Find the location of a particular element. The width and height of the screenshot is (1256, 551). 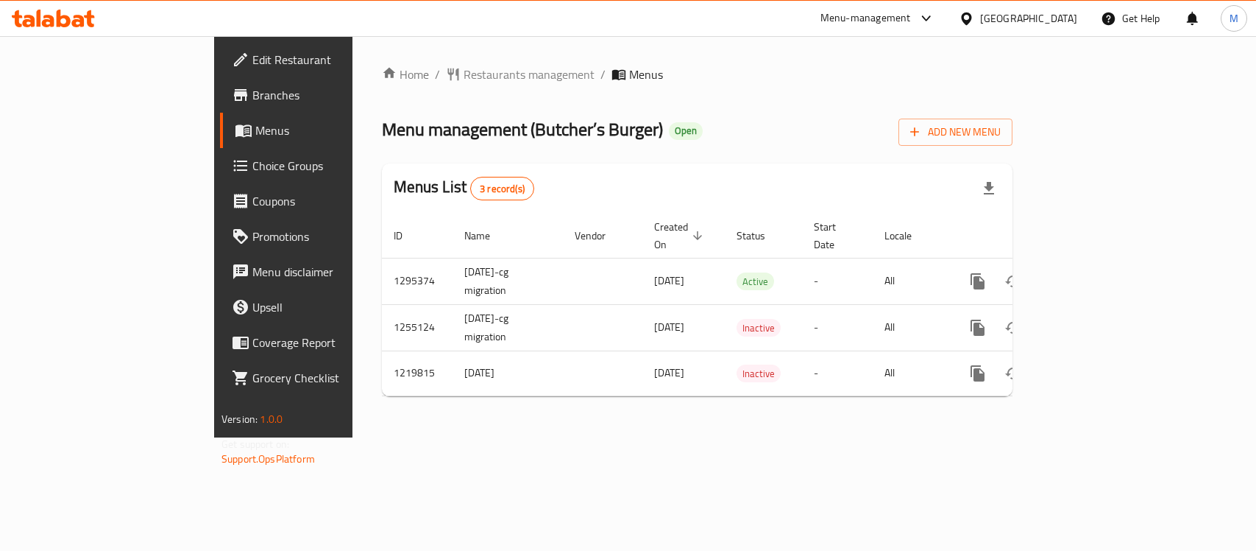

span: Coverage Report is located at coordinates (332, 342).